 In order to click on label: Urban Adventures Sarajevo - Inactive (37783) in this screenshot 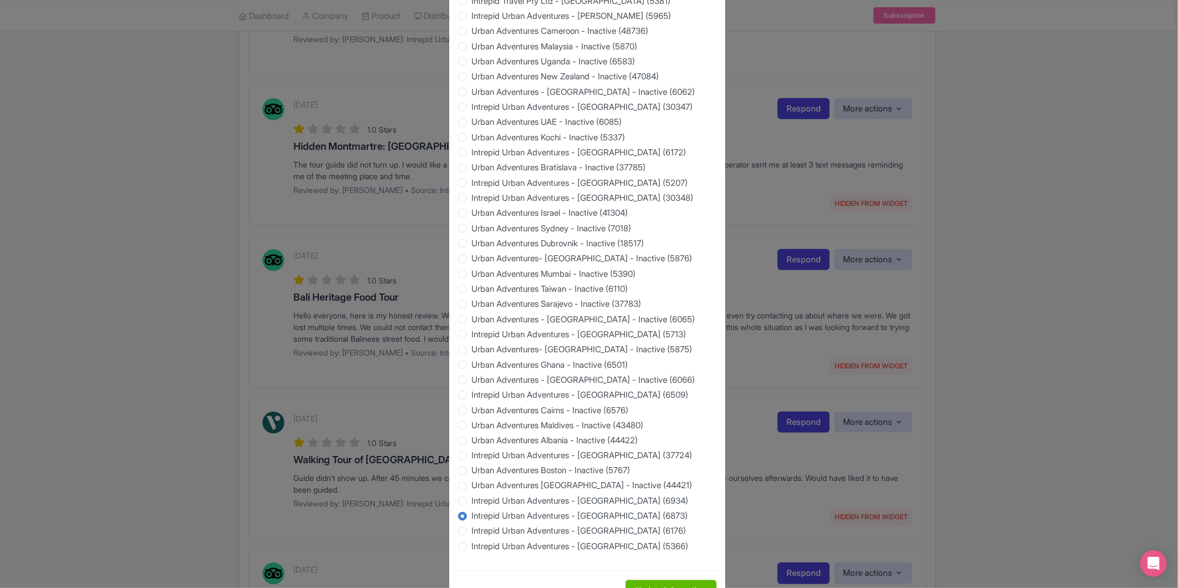, I will do `click(556, 304)`.